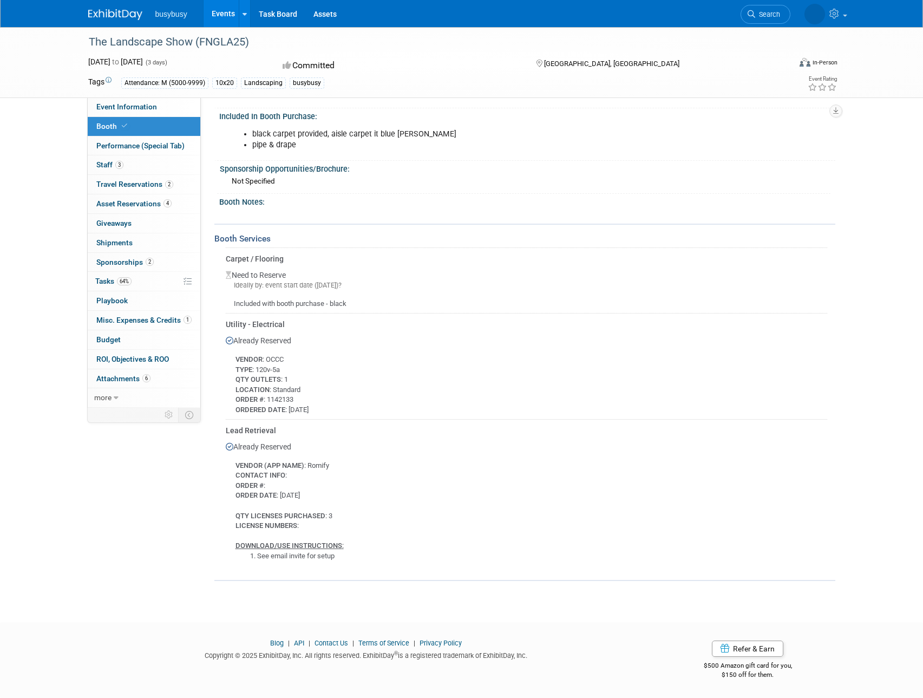 This screenshot has height=698, width=923. I want to click on div: Committed, so click(399, 65).